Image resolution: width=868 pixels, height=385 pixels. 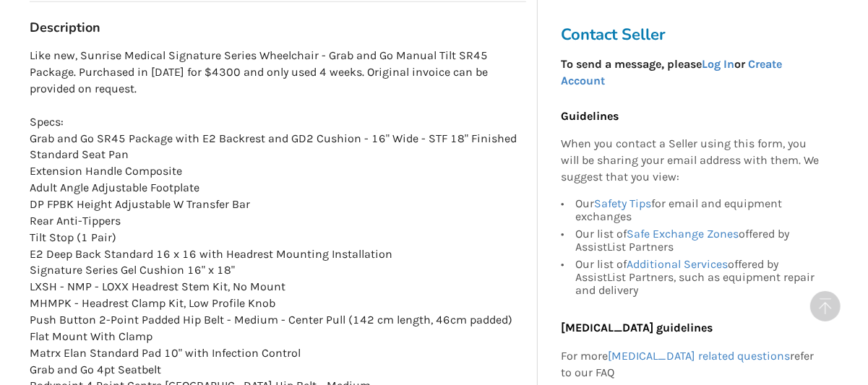 What do you see at coordinates (690, 160) in the screenshot?
I see `p: When you contact a Seller using this form, you will be sharing your email address with them. We s...` at bounding box center [690, 160].